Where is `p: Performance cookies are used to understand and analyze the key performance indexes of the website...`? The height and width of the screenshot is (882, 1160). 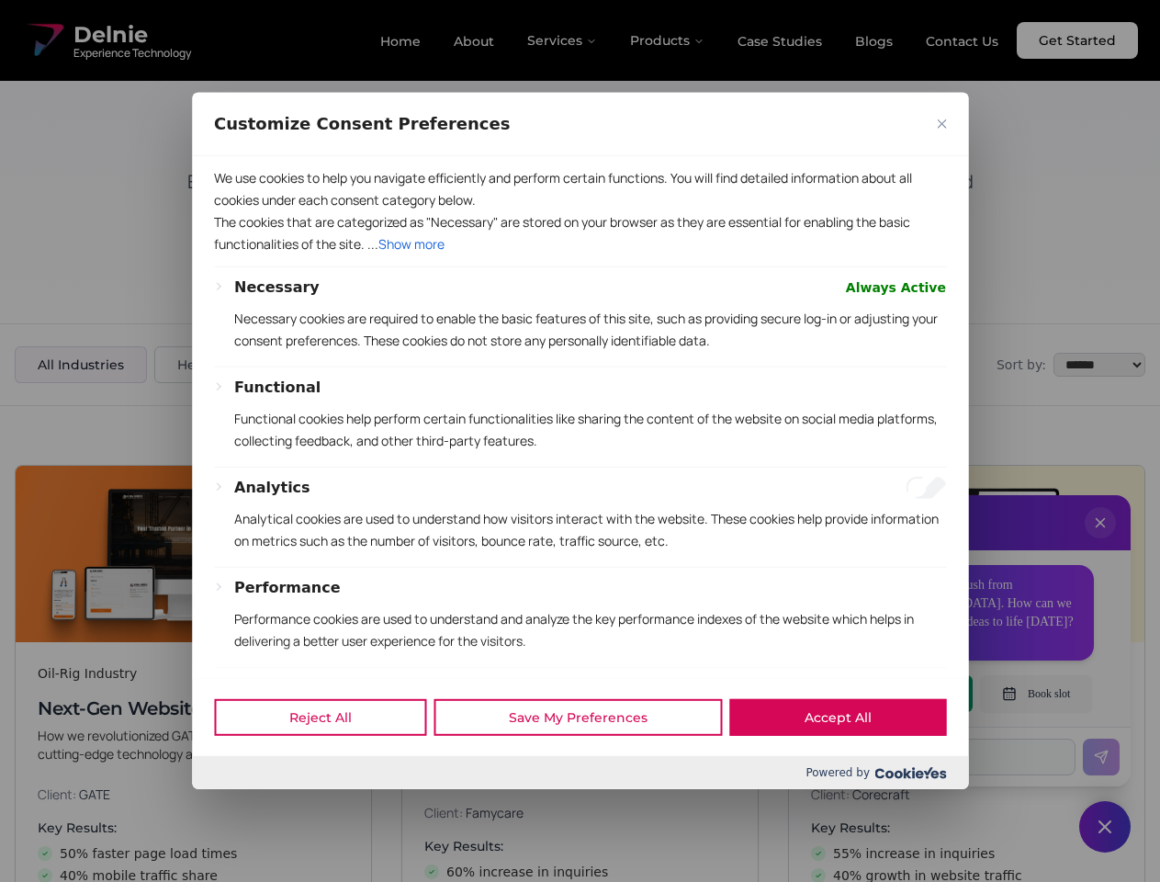 p: Performance cookies are used to understand and analyze the key performance indexes of the website... is located at coordinates (590, 630).